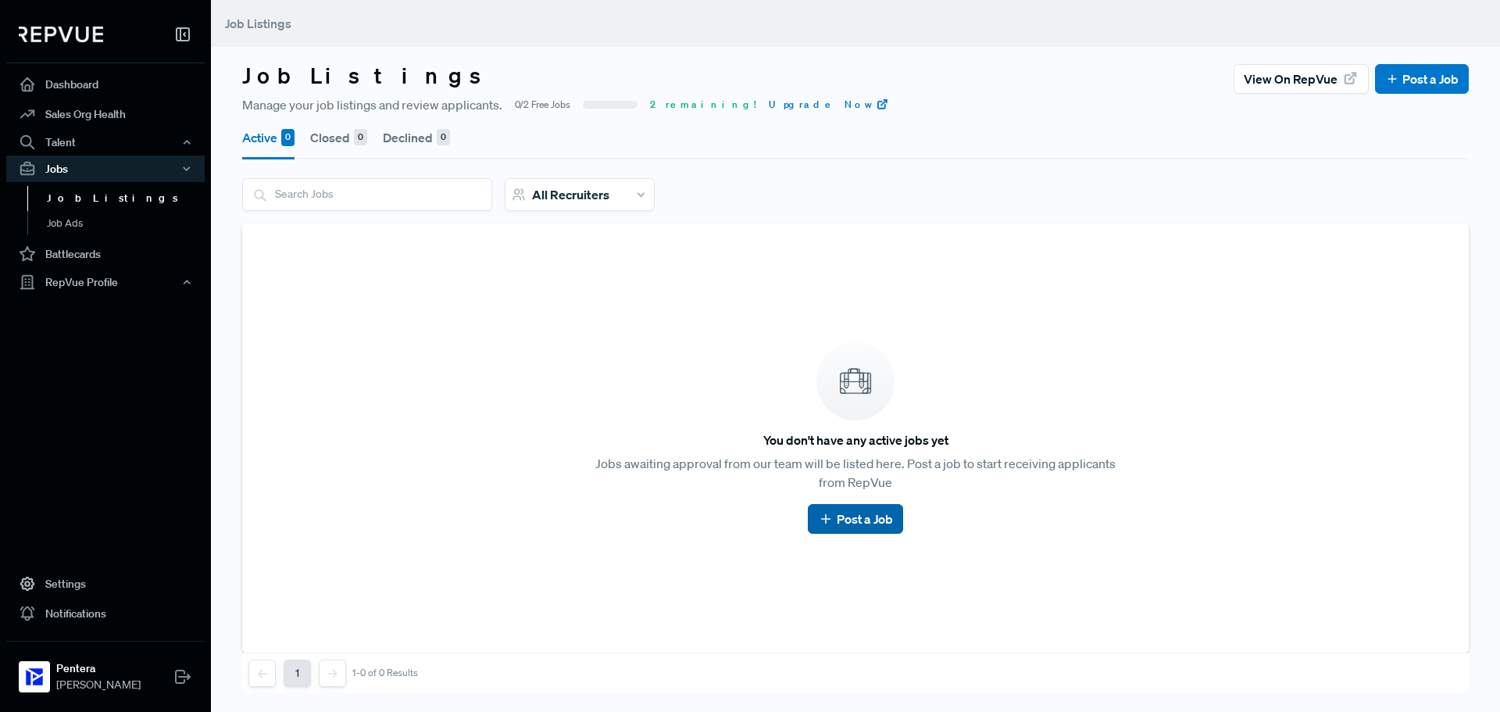 This screenshot has height=712, width=1500. What do you see at coordinates (297, 673) in the screenshot?
I see `button: 1` at bounding box center [297, 673].